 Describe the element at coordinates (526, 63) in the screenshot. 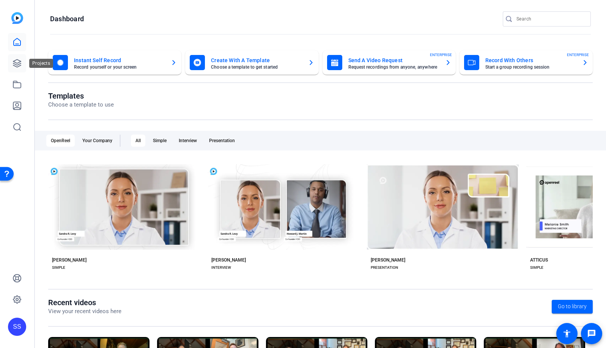

I see `button: Record With OthersStart a group recording sessionENTERPRISE` at that location.